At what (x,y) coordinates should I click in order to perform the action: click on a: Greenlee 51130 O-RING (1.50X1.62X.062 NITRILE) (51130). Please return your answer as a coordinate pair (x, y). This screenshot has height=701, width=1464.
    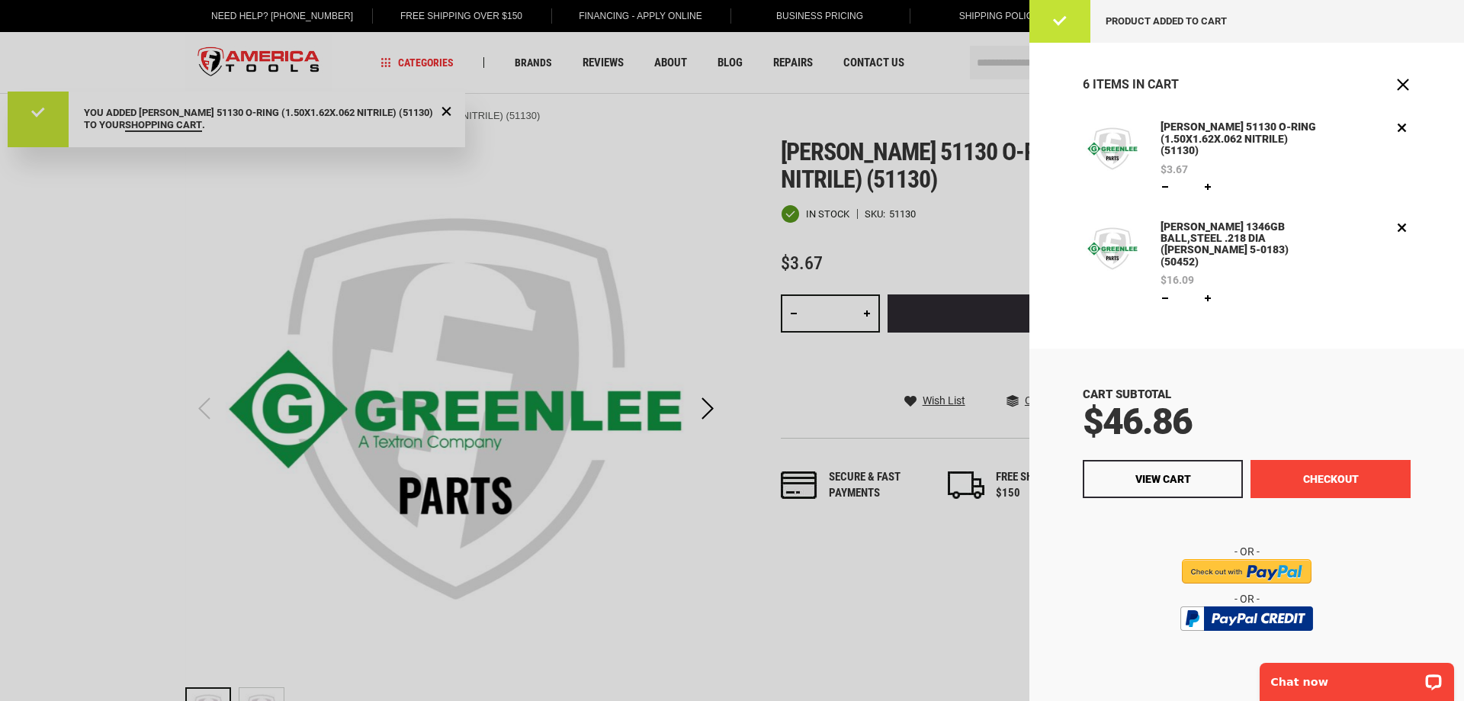
    Looking at the image, I should click on (1113, 157).